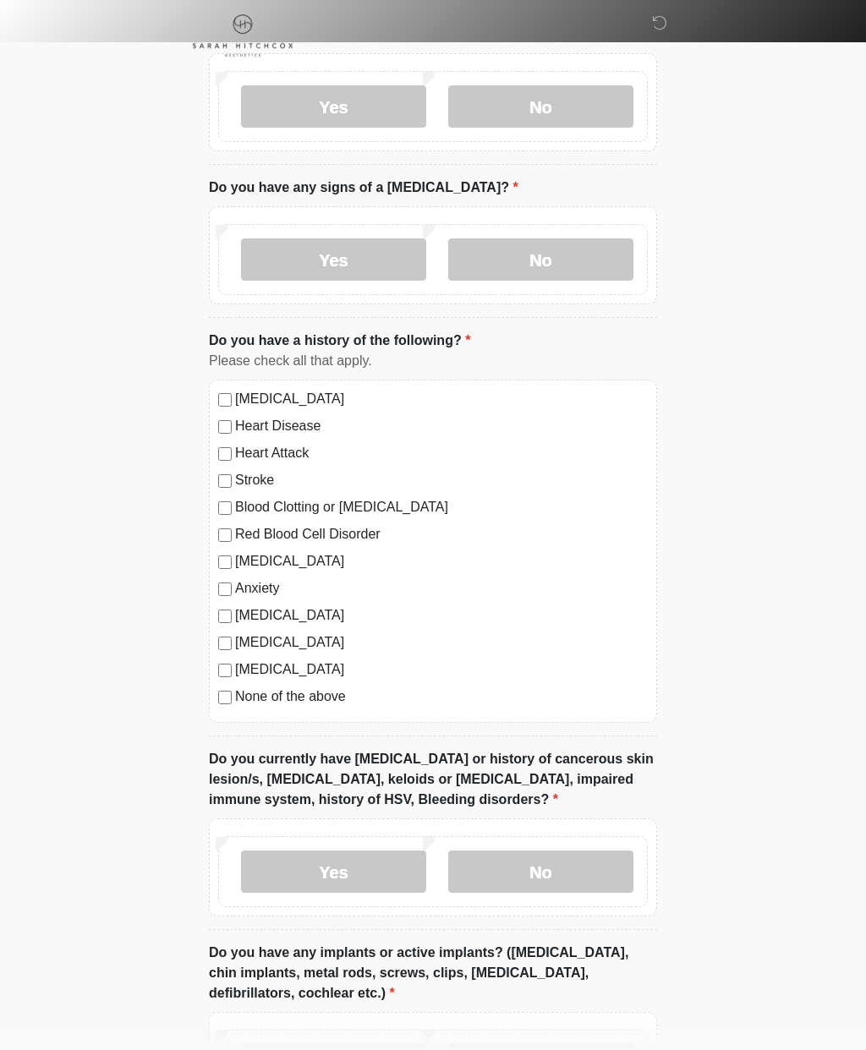  I want to click on label: Stroke, so click(441, 481).